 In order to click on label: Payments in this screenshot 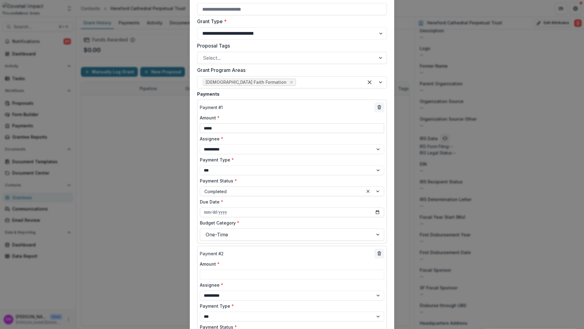, I will do `click(290, 94)`.